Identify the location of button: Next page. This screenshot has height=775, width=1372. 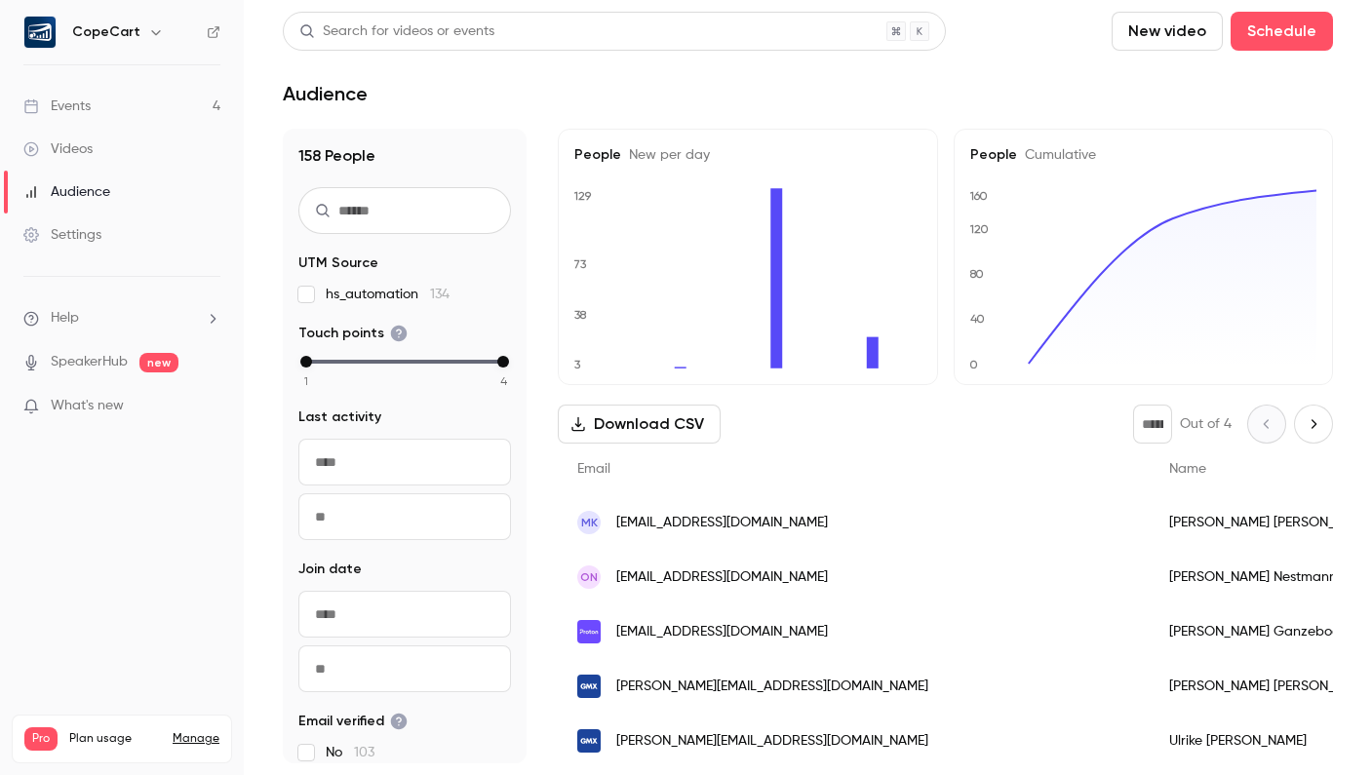
(1313, 424).